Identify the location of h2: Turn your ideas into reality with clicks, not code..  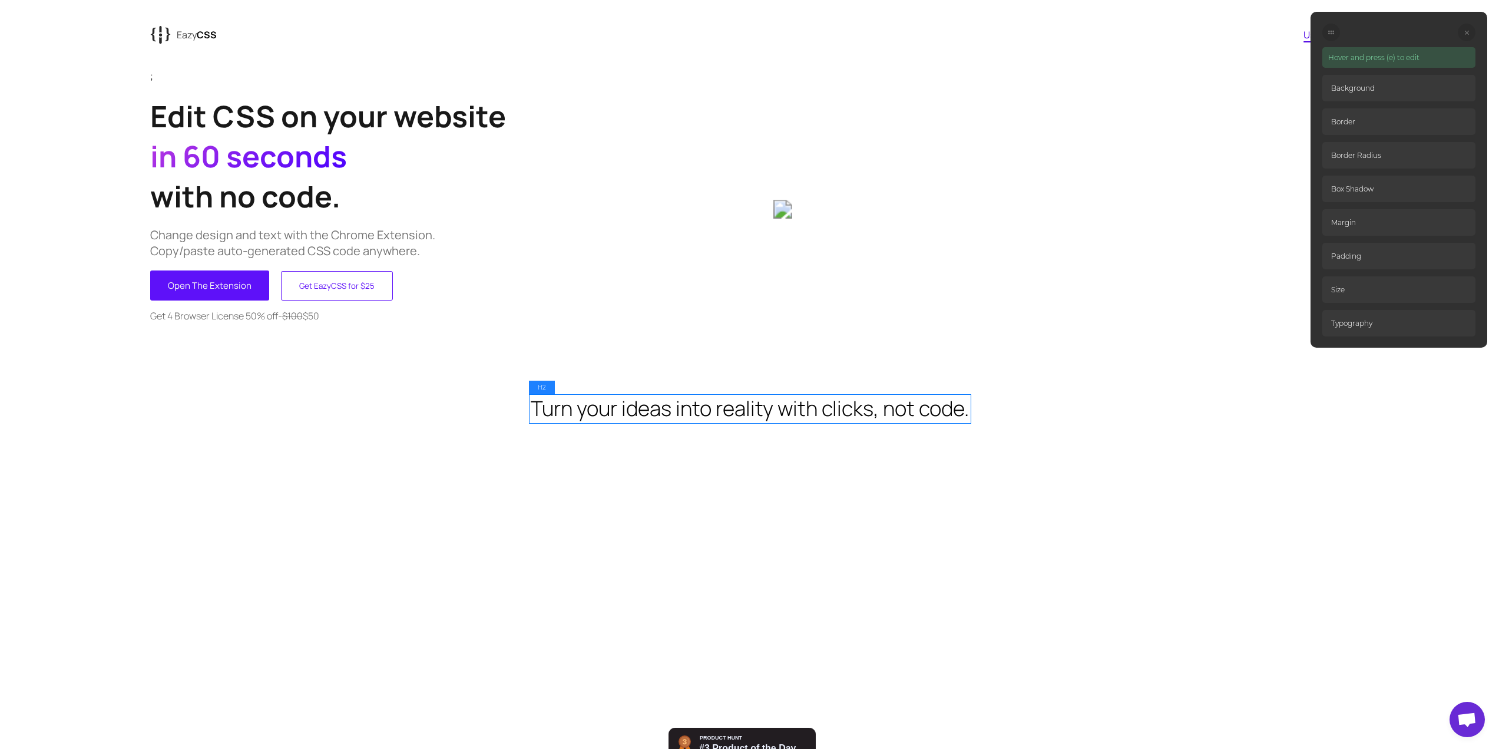
(750, 408).